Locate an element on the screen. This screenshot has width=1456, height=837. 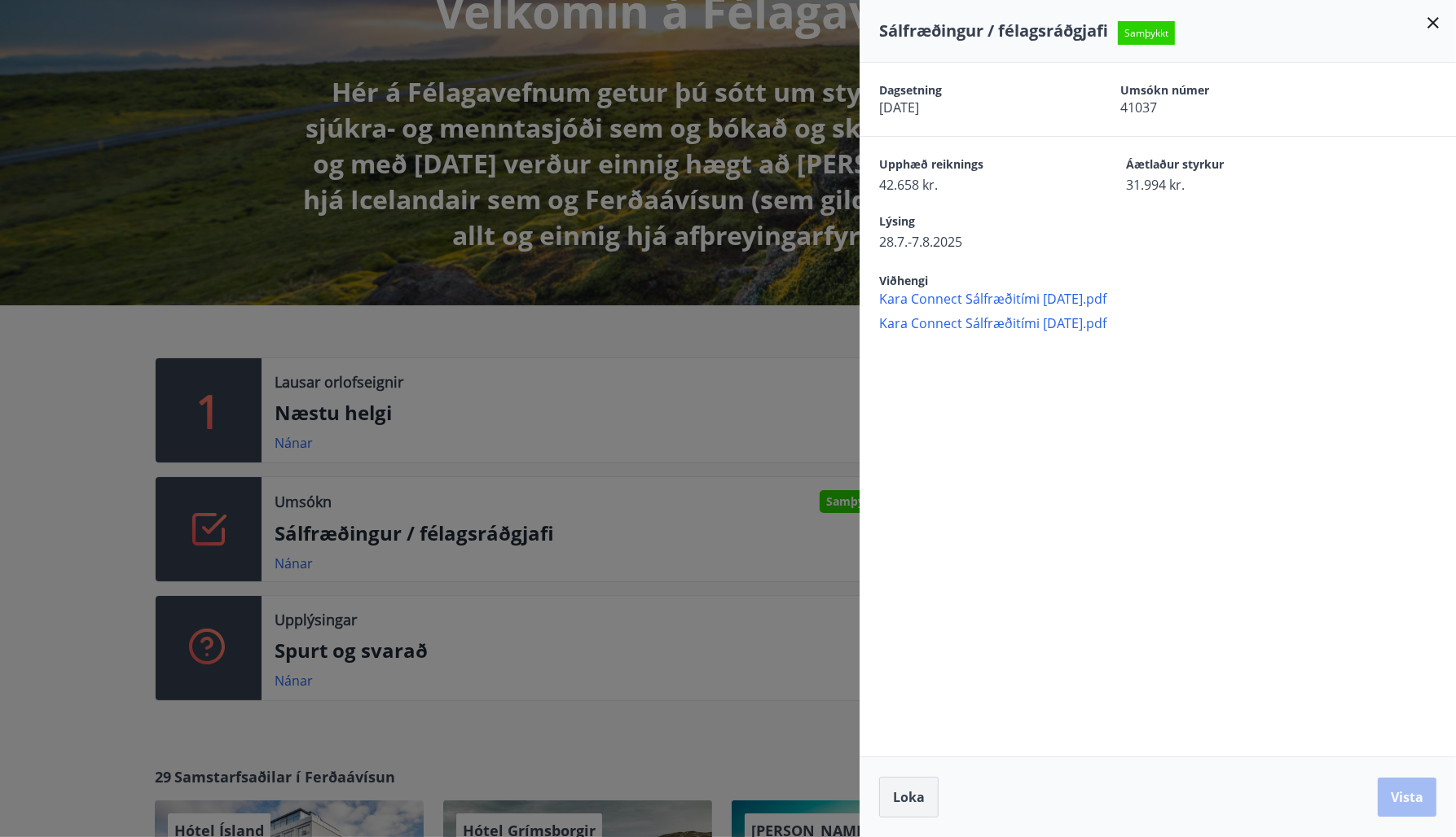
span: Loka is located at coordinates (909, 798).